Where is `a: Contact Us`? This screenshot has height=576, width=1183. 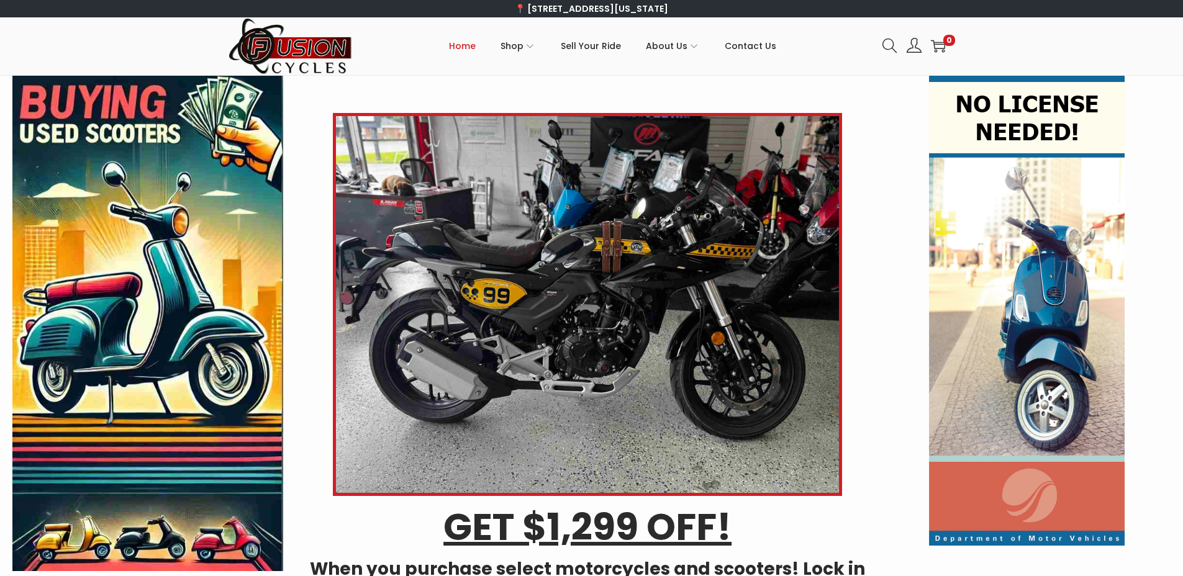 a: Contact Us is located at coordinates (750, 46).